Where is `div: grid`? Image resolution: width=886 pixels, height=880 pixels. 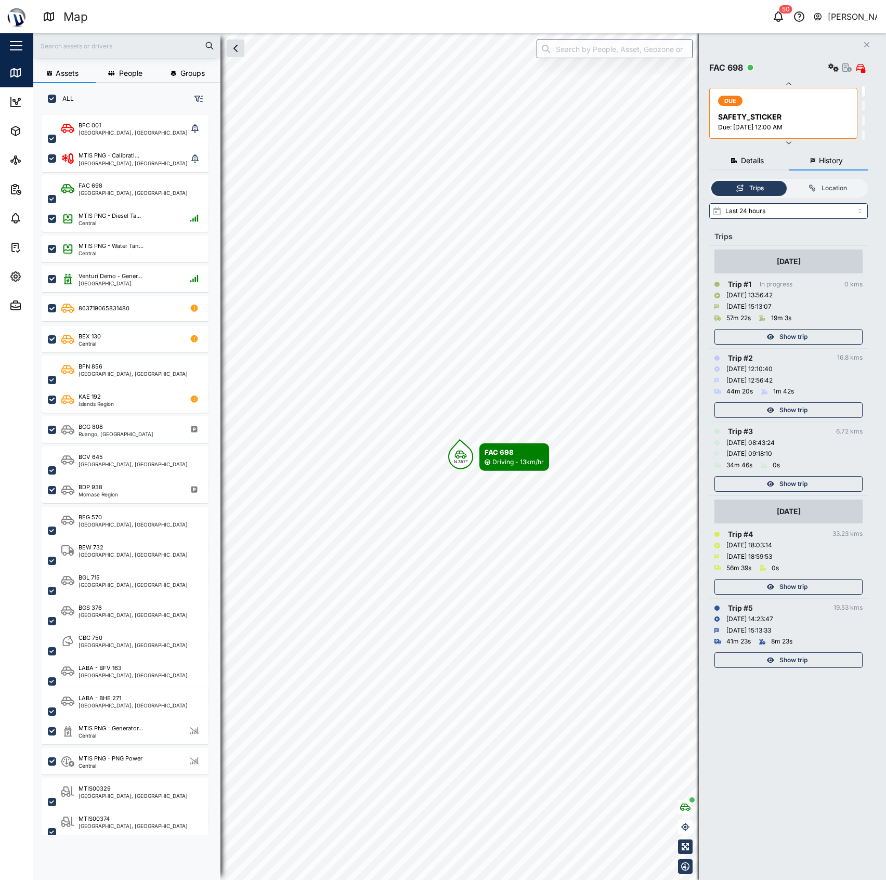 div: grid is located at coordinates (131, 491).